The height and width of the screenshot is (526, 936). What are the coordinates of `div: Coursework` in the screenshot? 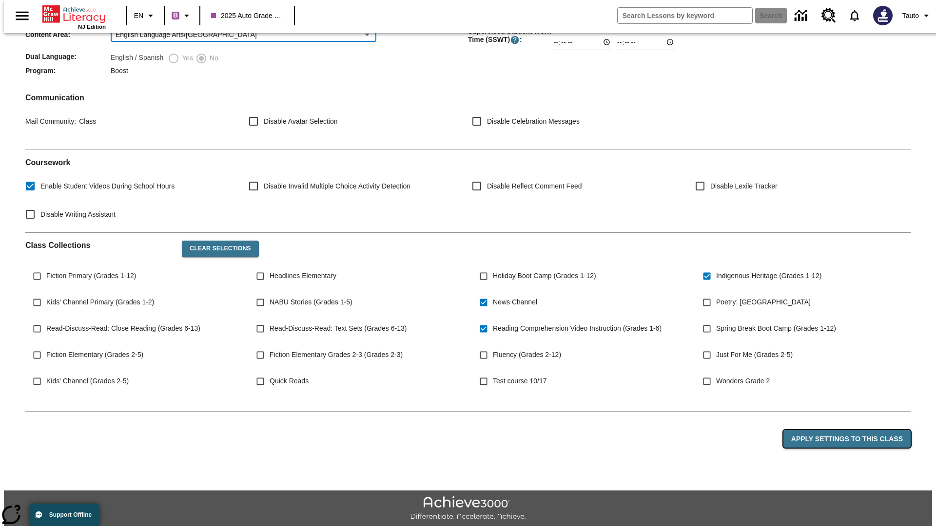 It's located at (468, 191).